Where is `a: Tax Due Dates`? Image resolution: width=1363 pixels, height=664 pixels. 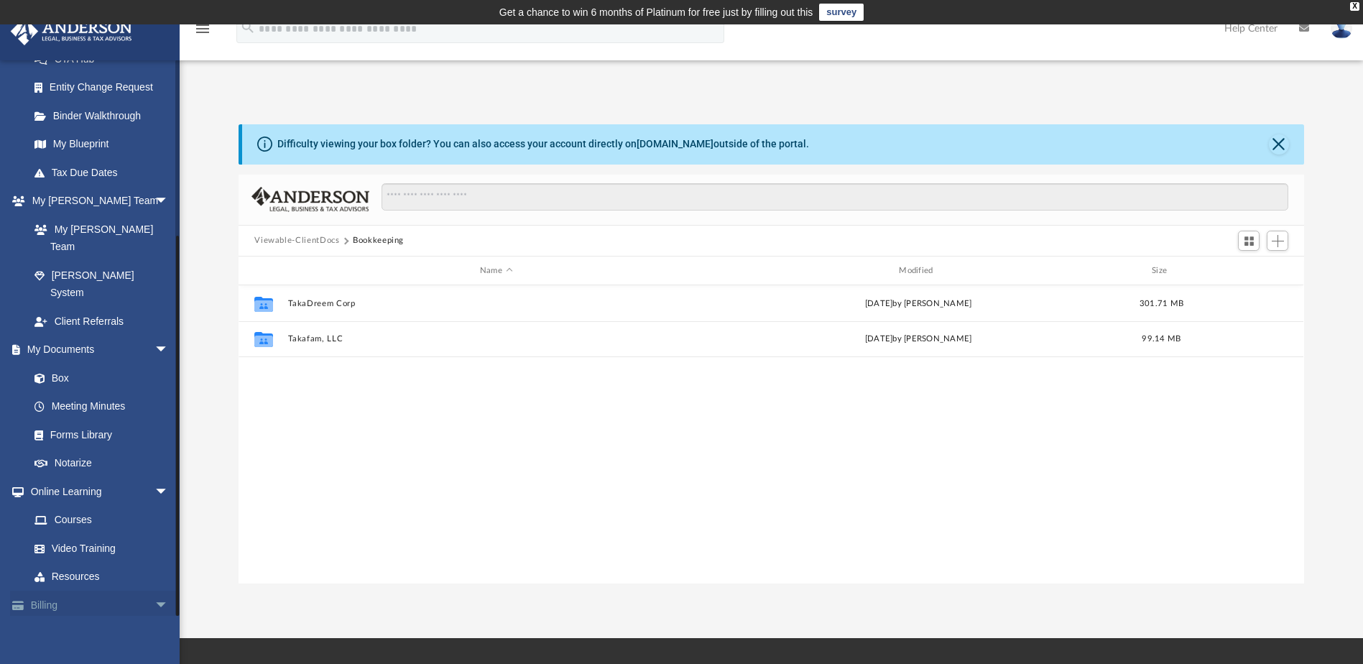 a: Tax Due Dates is located at coordinates (105, 172).